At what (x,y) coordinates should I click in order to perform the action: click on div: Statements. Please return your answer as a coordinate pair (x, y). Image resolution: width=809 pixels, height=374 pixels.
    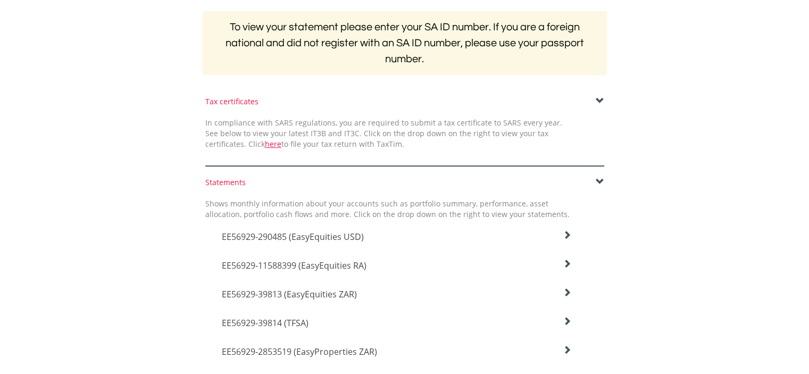
    Looking at the image, I should click on (405, 182).